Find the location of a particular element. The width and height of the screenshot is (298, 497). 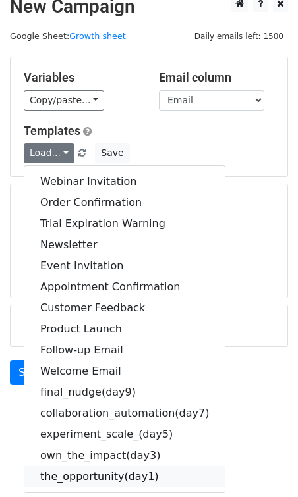

a: experiment_scale_(day5) is located at coordinates (124, 435).